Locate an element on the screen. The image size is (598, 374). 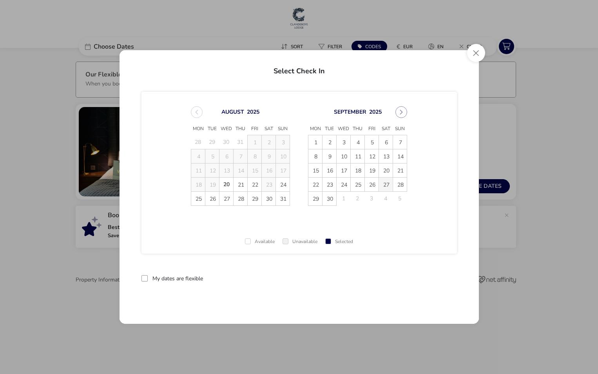
span: Tue is located at coordinates (330, 129).